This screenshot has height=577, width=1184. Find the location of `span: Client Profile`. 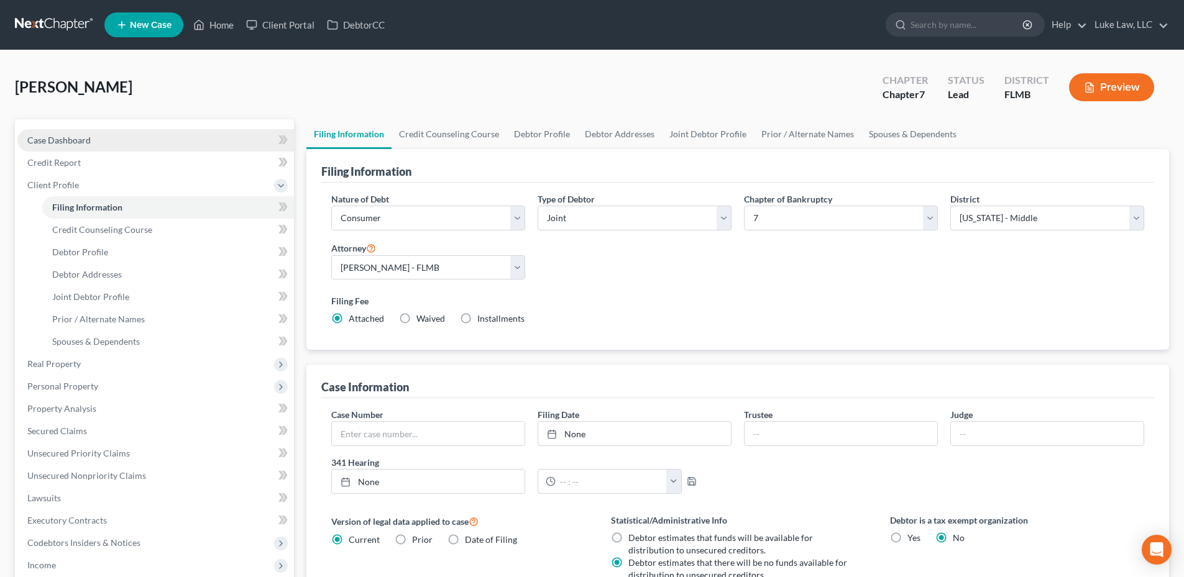

span: Client Profile is located at coordinates (53, 185).